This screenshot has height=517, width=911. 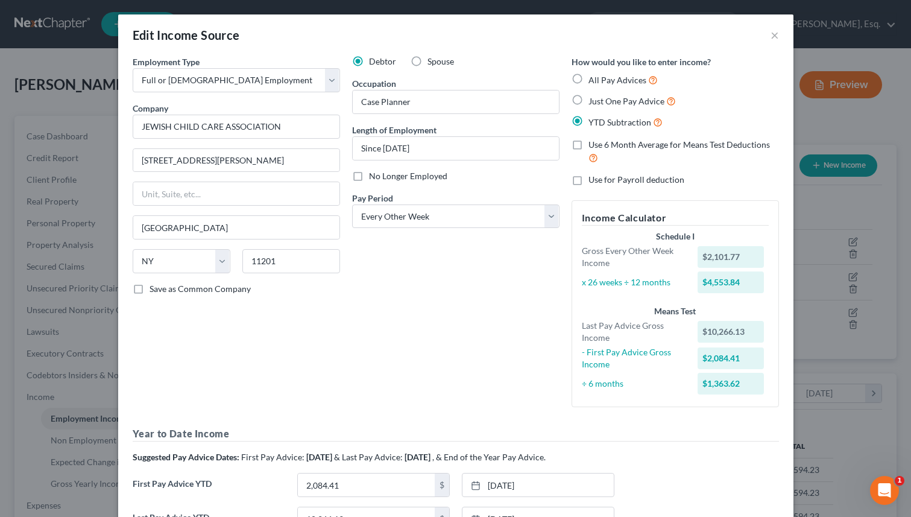 I want to click on div: $2,084.41, so click(x=731, y=358).